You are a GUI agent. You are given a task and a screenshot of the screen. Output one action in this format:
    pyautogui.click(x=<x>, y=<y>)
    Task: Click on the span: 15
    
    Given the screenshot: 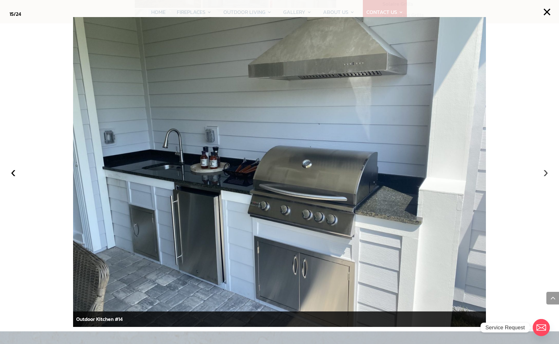 What is the action you would take?
    pyautogui.click(x=11, y=14)
    